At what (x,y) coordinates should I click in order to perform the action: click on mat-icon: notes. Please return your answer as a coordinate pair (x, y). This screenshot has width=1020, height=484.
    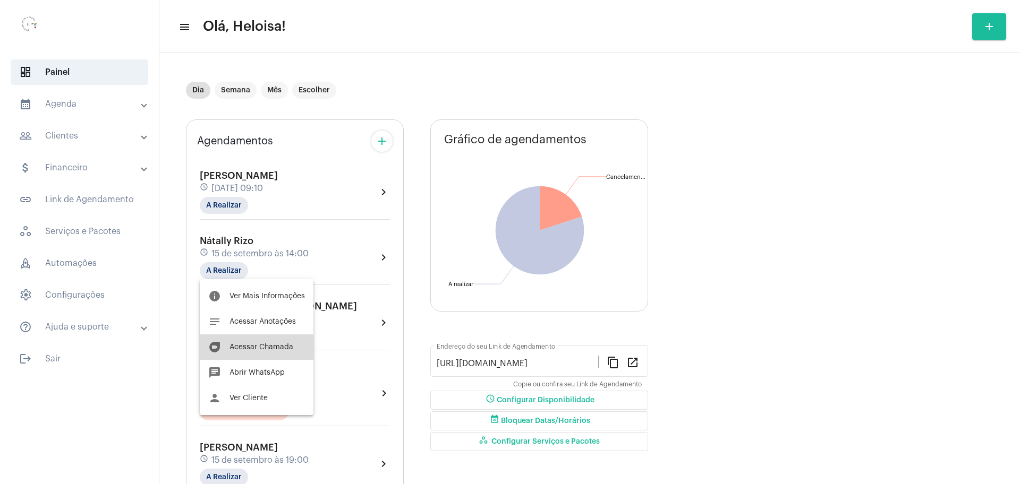
    Looking at the image, I should click on (215, 322).